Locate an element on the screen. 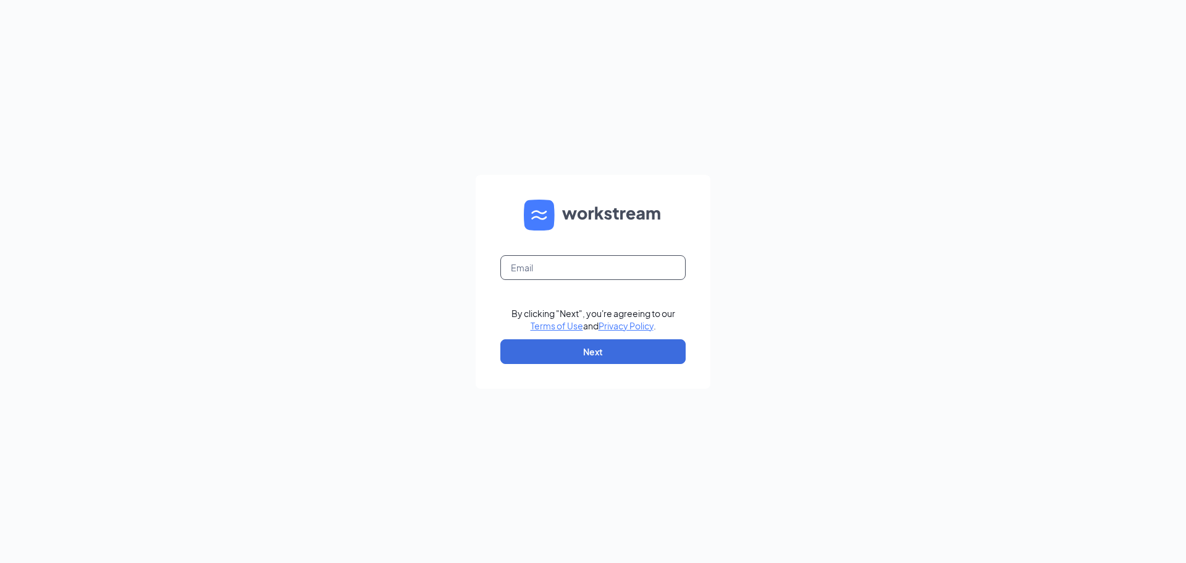 The image size is (1186, 563). a: Privacy Policy is located at coordinates (626, 326).